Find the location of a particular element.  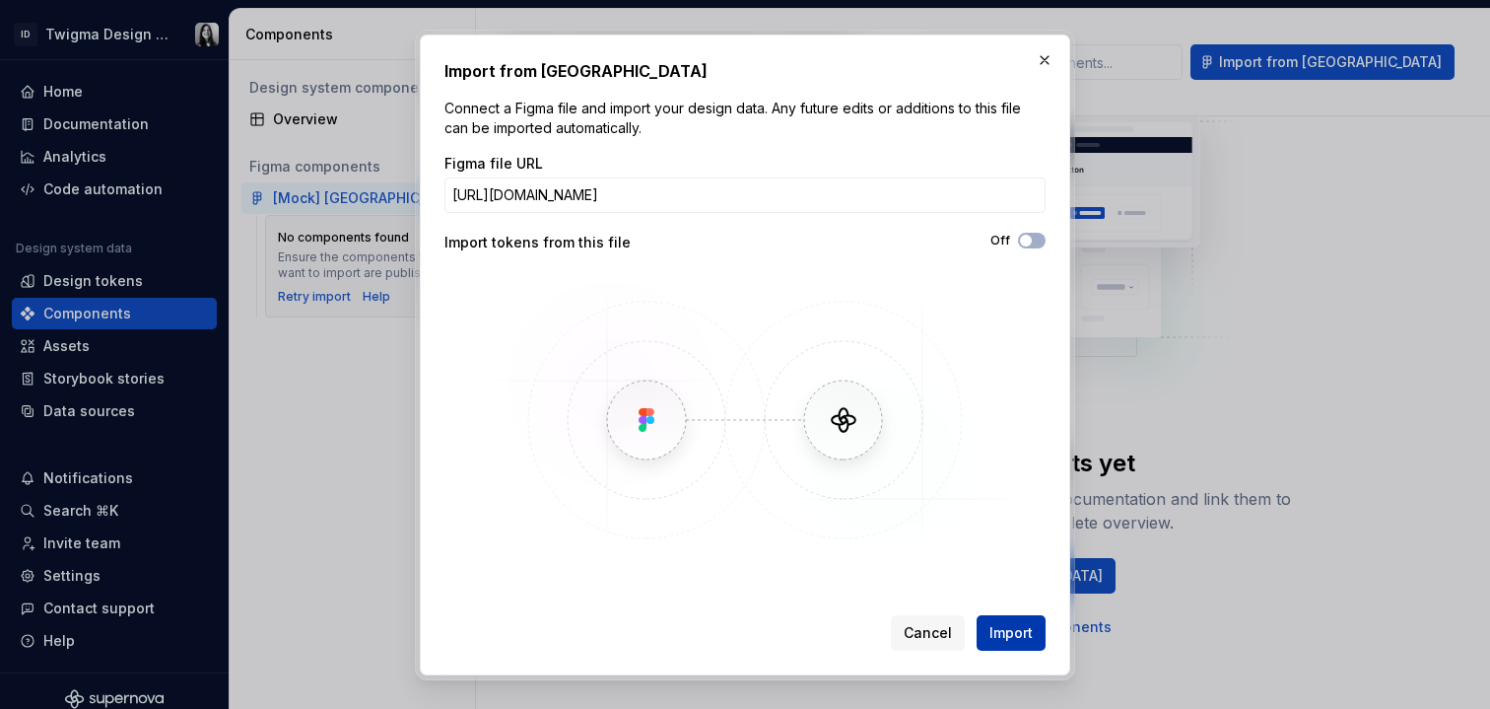

p: Connect a Figma file and import your design data. Any future edits or additions to this file can ... is located at coordinates (745, 118).